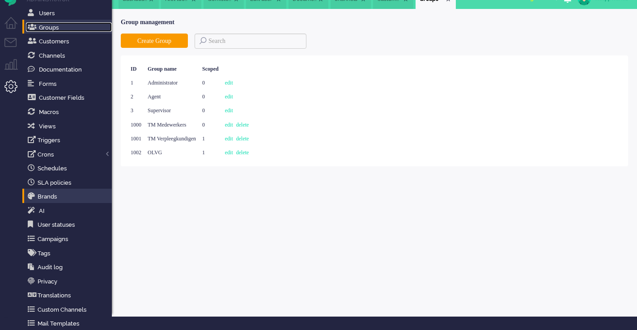 The height and width of the screenshot is (330, 637). Describe the element at coordinates (69, 211) in the screenshot. I see `a: Ai` at that location.